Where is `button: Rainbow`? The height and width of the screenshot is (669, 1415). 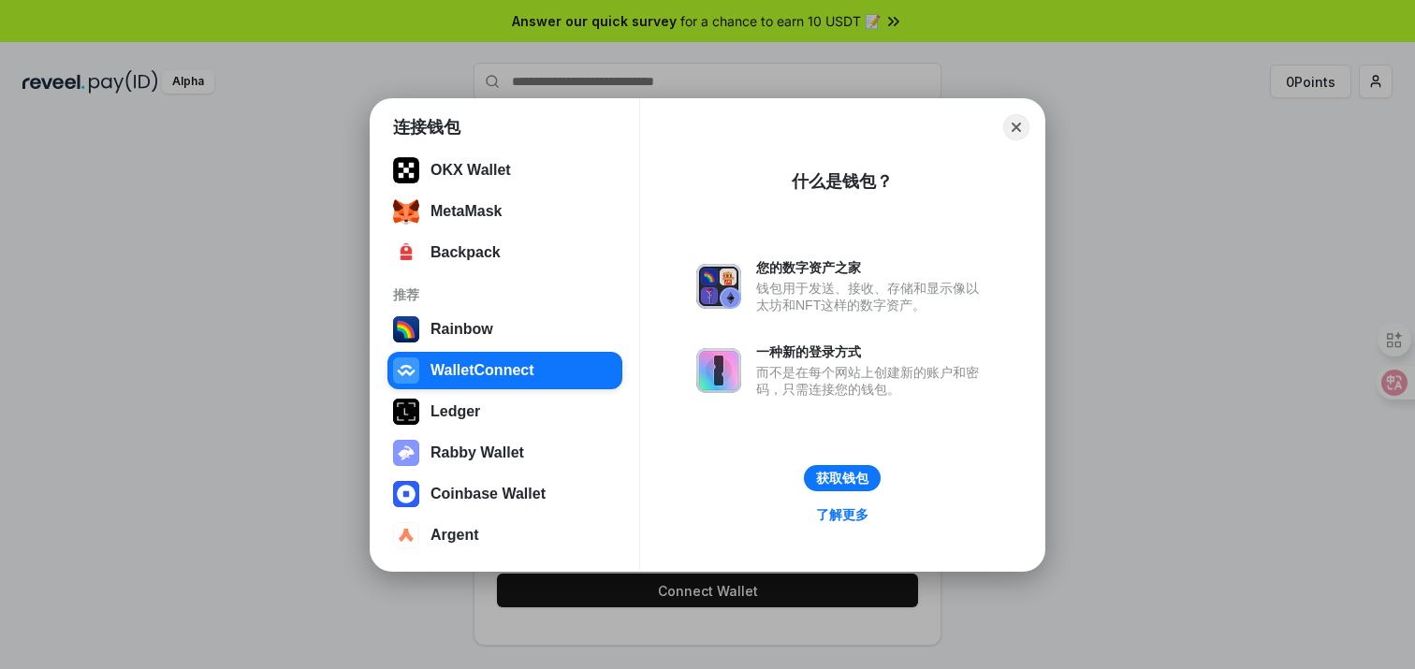 button: Rainbow is located at coordinates (504, 329).